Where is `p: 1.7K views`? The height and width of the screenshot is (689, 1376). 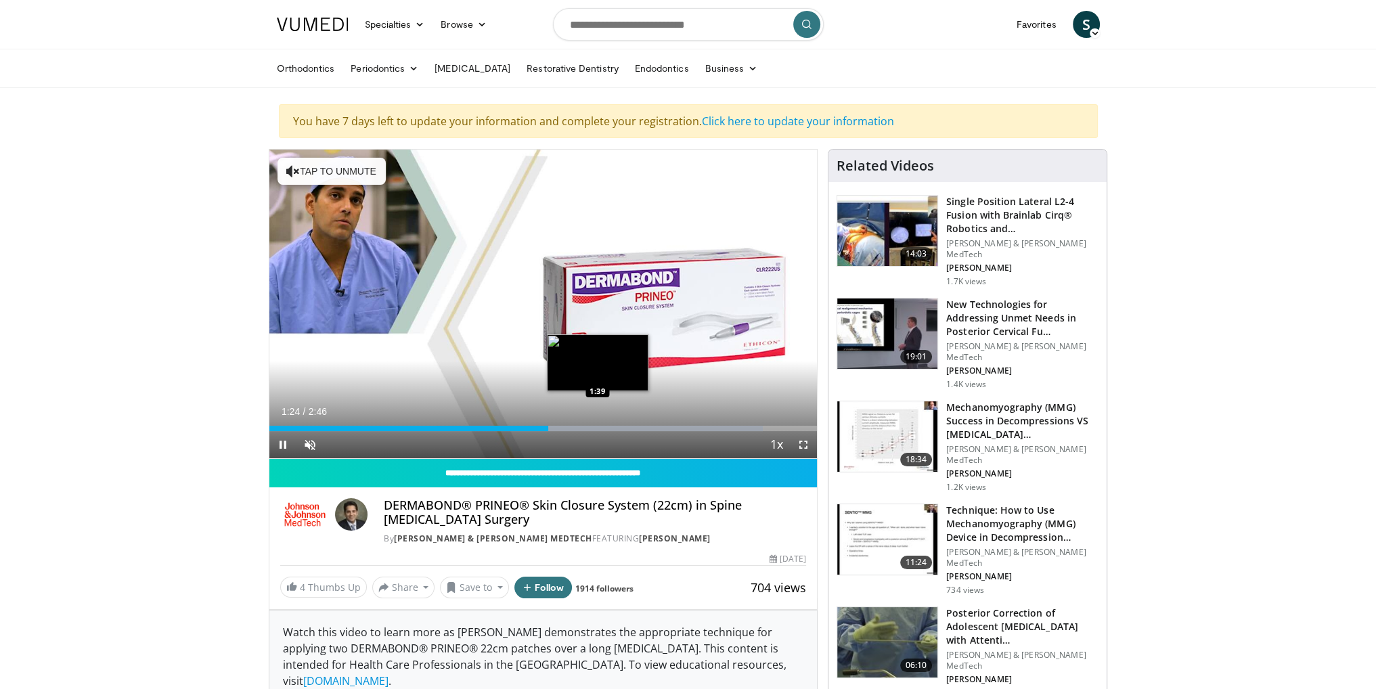
p: 1.7K views is located at coordinates (966, 282).